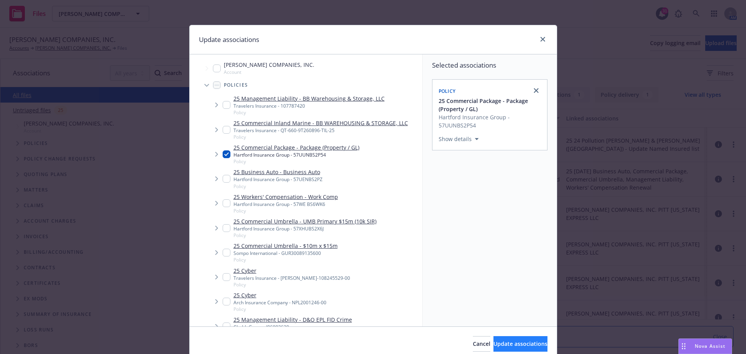  Describe the element at coordinates (683, 346) in the screenshot. I see `div: Drag to move` at that location.